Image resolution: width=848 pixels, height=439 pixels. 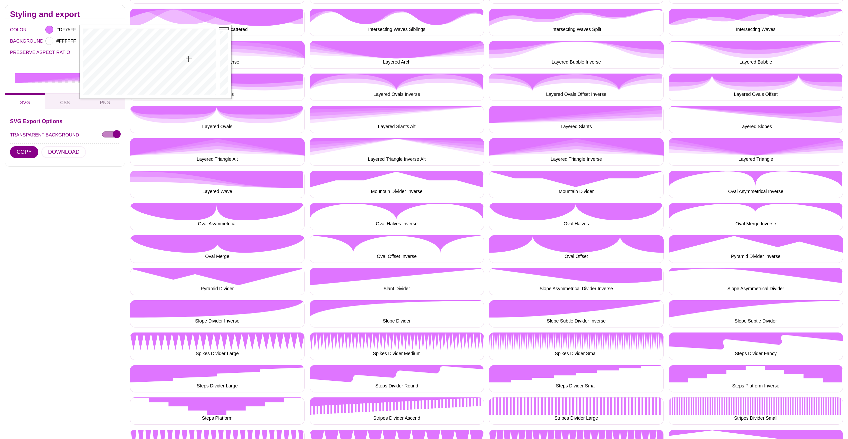 I want to click on button: Steps Divider Large, so click(x=217, y=379).